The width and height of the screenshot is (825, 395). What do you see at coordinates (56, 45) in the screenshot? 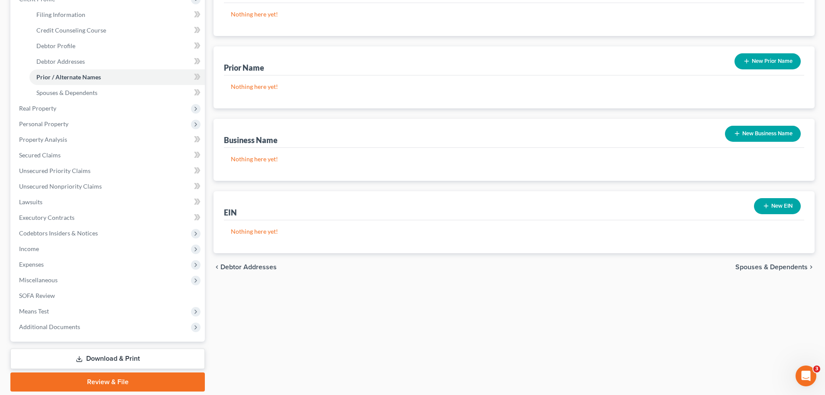
I see `span: Debtor Profile` at bounding box center [56, 45].